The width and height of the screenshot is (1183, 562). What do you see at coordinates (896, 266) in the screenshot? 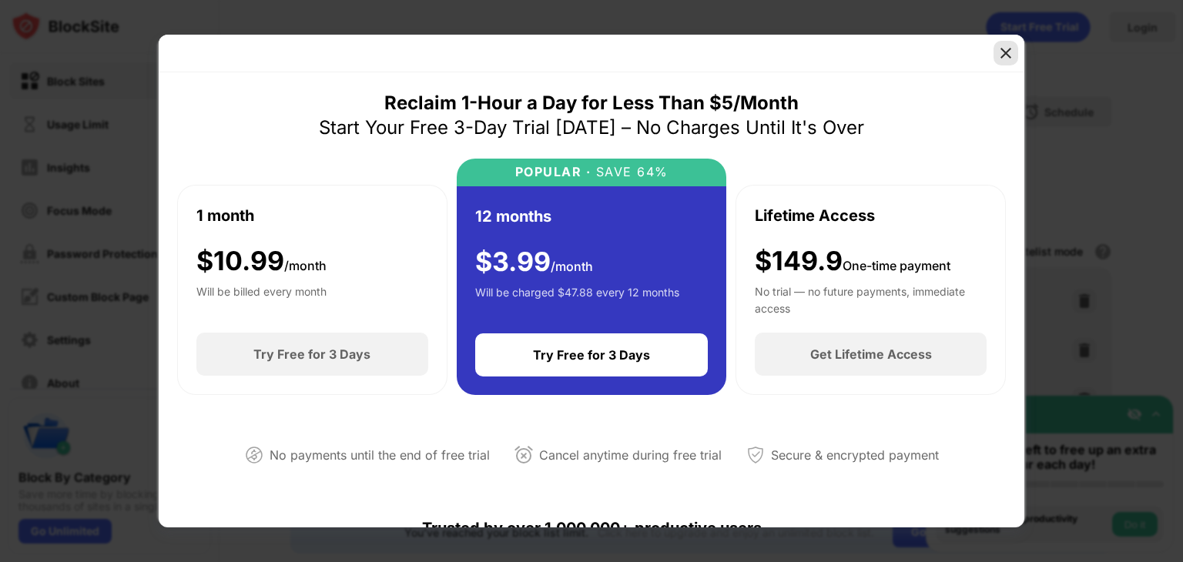
I see `span: One-time payment` at bounding box center [896, 266].